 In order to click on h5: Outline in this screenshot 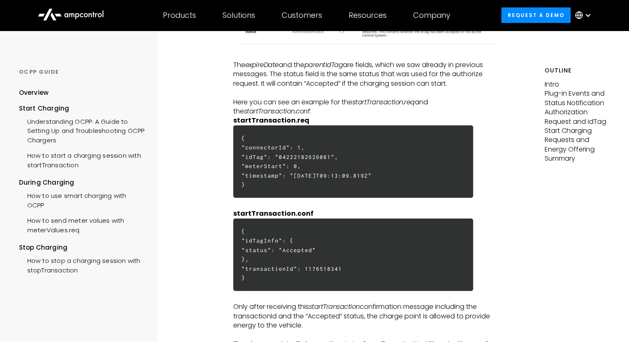, I will do `click(578, 70)`.